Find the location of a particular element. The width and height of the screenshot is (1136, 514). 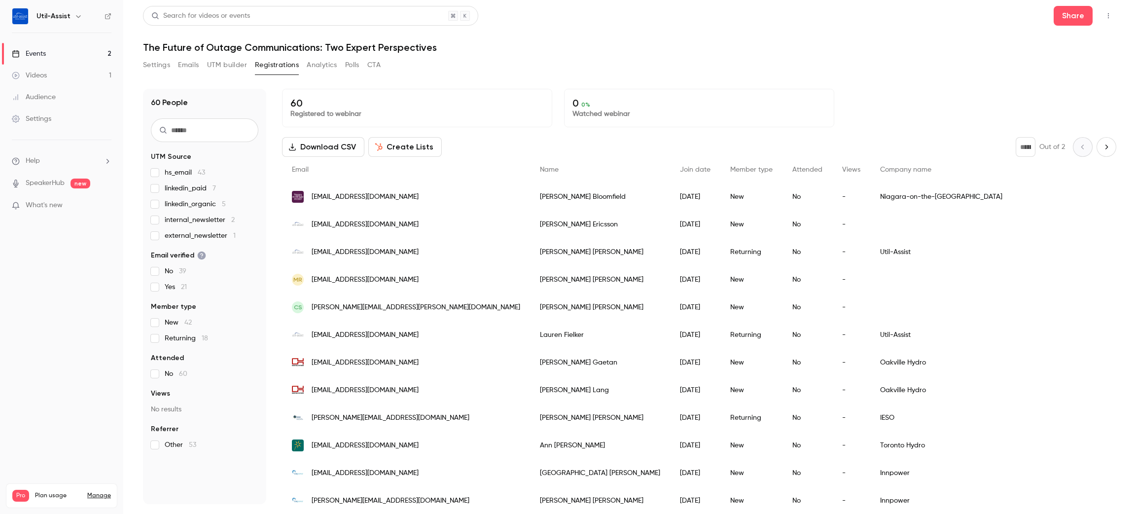

span: MR is located at coordinates (298, 279).